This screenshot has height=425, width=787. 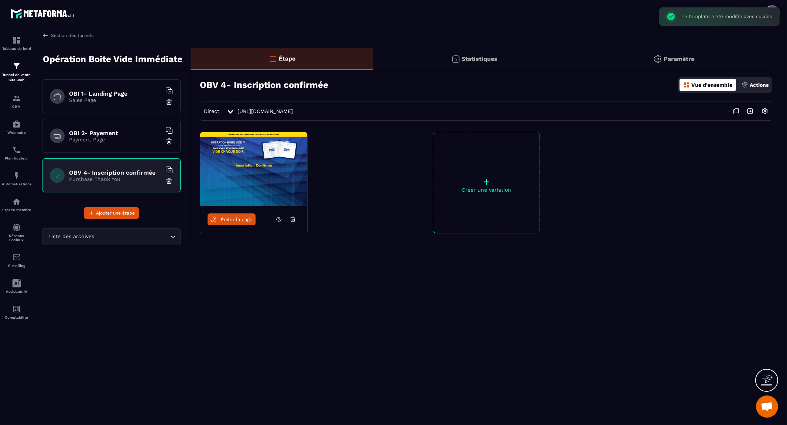 I want to click on img: accountant, so click(x=17, y=309).